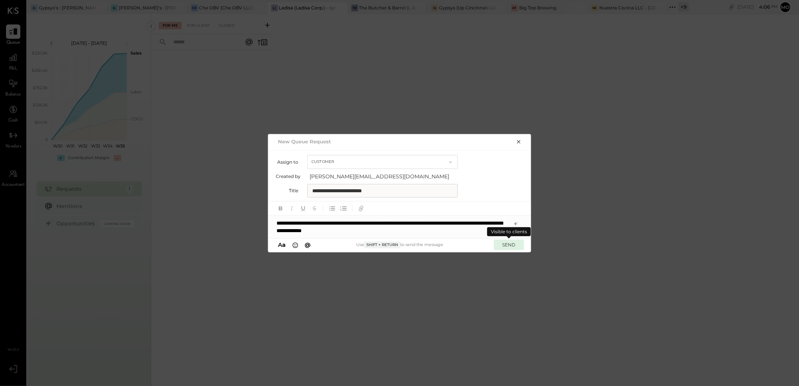  Describe the element at coordinates (292, 208) in the screenshot. I see `button: Italic` at that location.